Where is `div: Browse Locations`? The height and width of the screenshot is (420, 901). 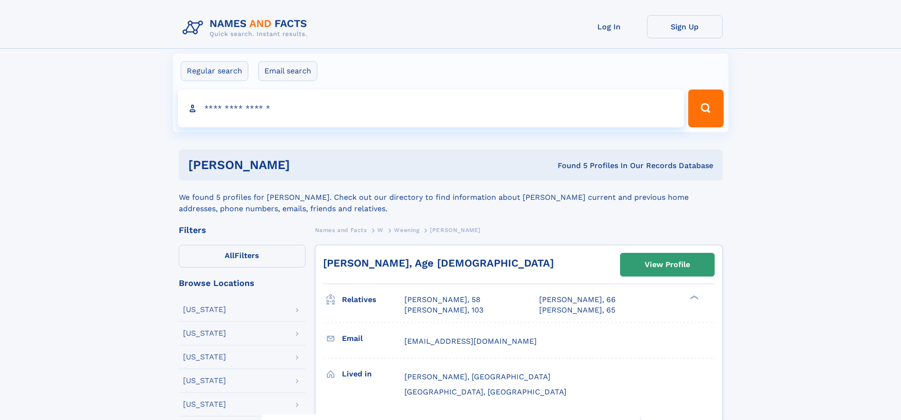
div: Browse Locations is located at coordinates (242, 283).